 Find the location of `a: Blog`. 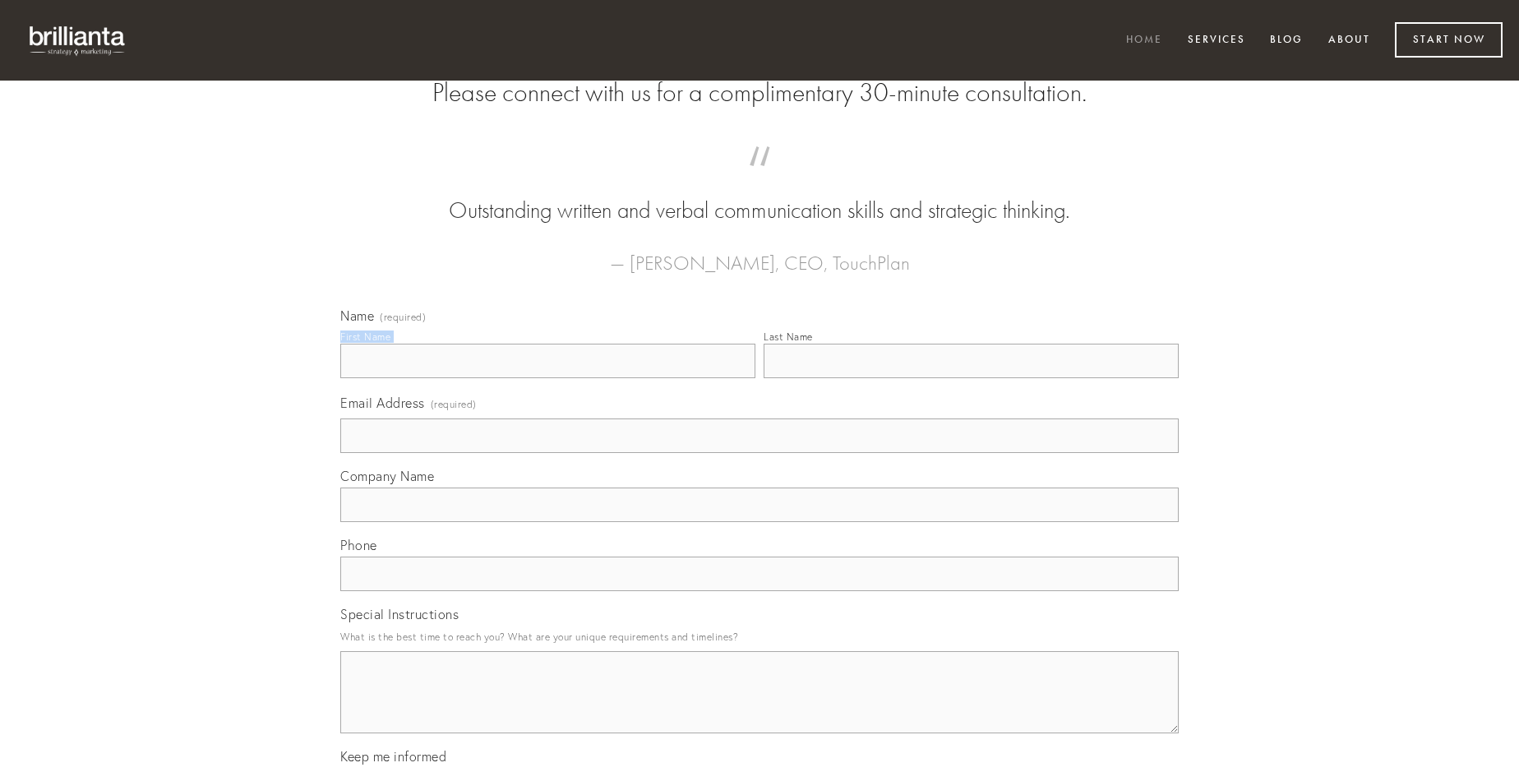

a: Blog is located at coordinates (1286, 40).